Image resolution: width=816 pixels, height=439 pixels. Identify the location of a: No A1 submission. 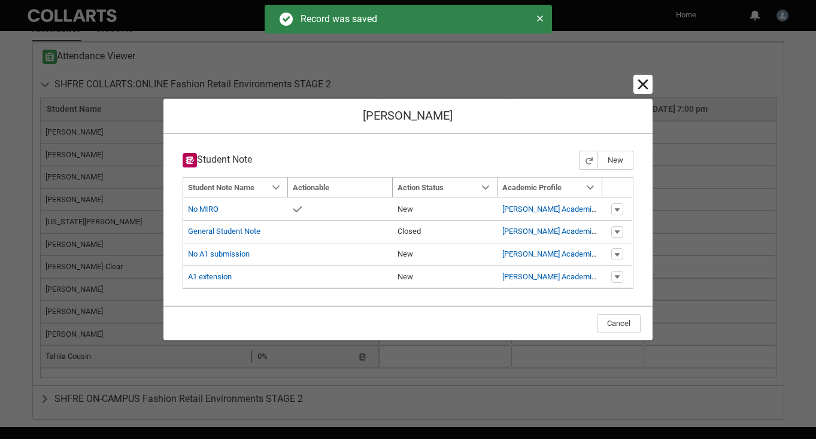
(218, 254).